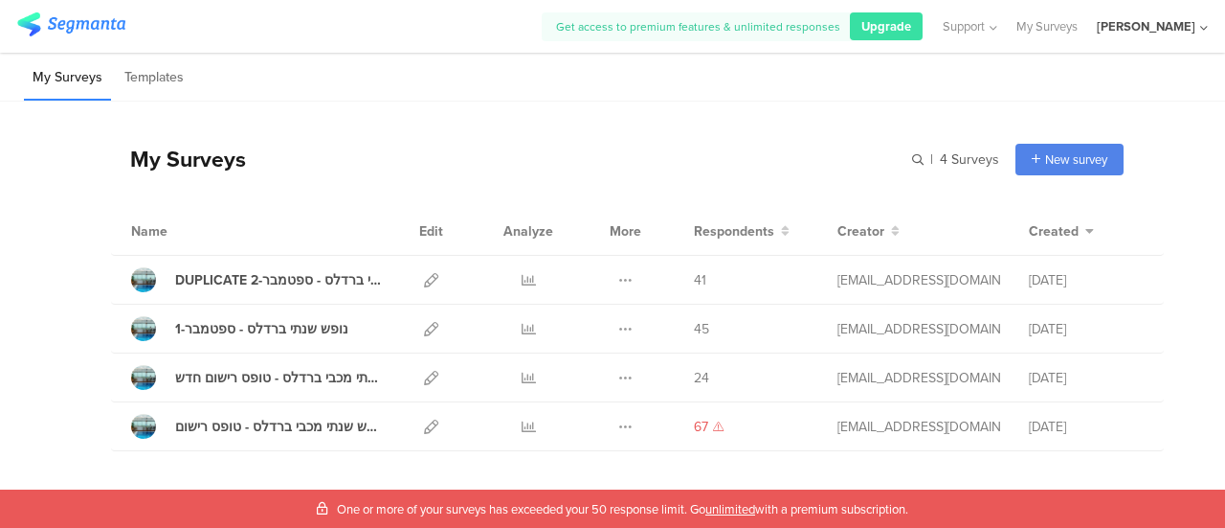  What do you see at coordinates (178, 159) in the screenshot?
I see `div: My Surveys` at bounding box center [178, 159].